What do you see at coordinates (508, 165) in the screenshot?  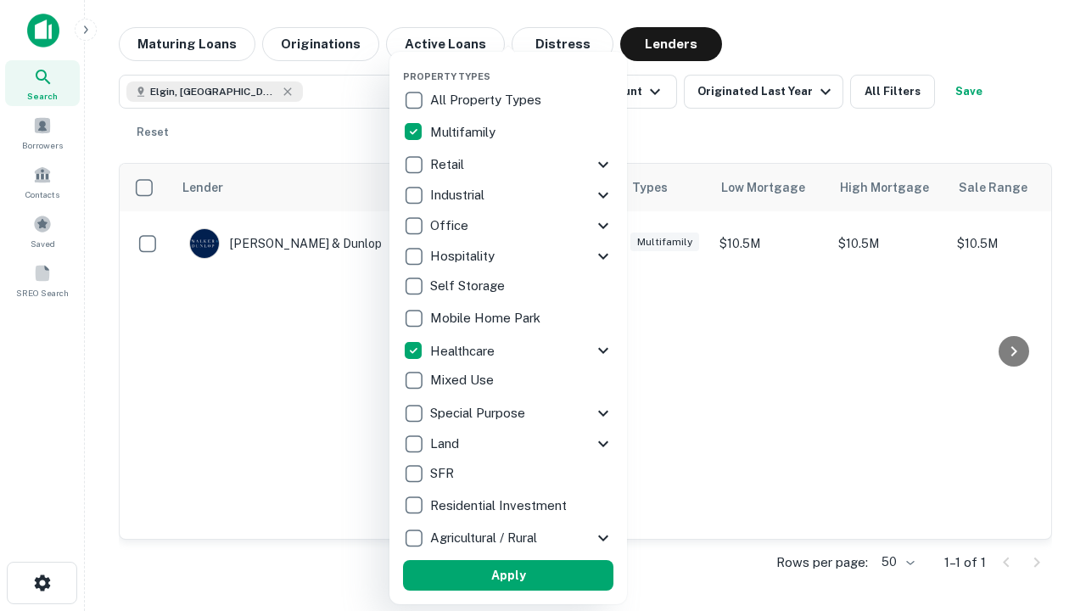 I see `div: Retail` at bounding box center [508, 165].